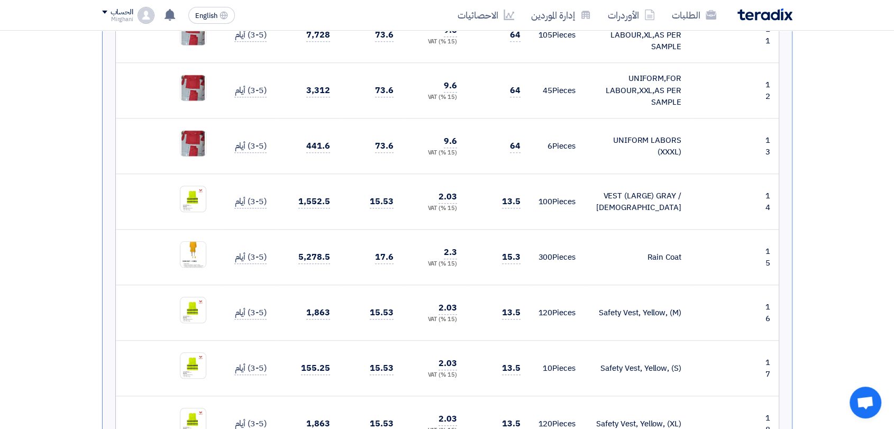 This screenshot has height=429, width=894. What do you see at coordinates (637, 146) in the screenshot?
I see `div: UNIFORM LABORS (XXXL)` at bounding box center [637, 146].